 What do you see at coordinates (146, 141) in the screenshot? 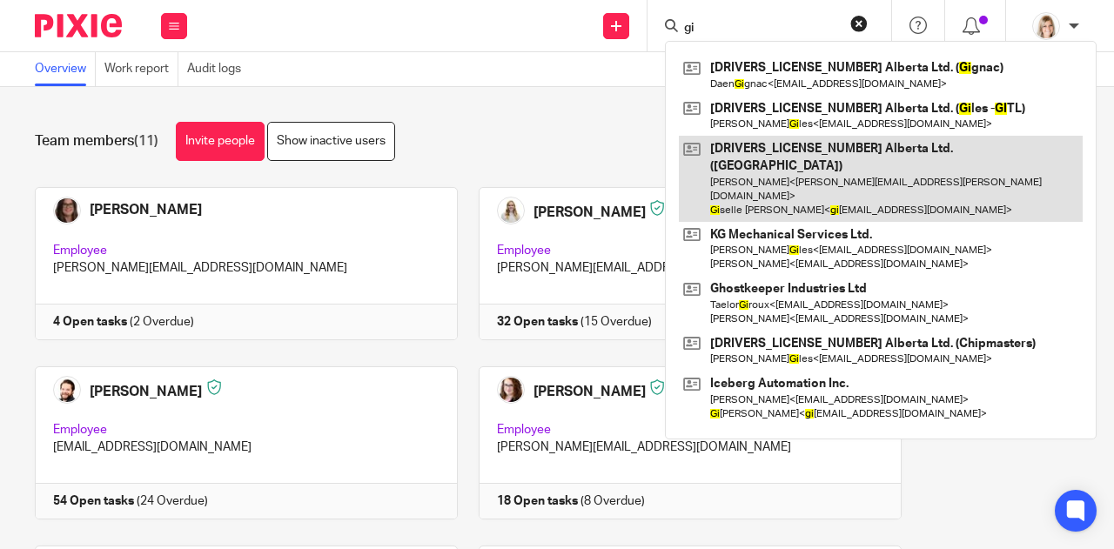
I see `span: (11)` at bounding box center [146, 141].